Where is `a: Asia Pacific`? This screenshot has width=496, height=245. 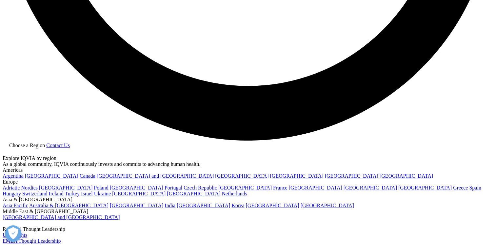
a: Asia Pacific is located at coordinates (15, 205).